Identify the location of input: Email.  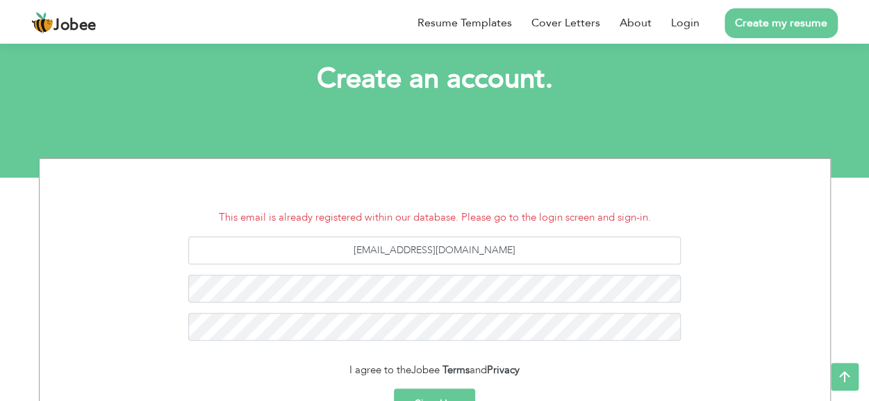
(434, 251).